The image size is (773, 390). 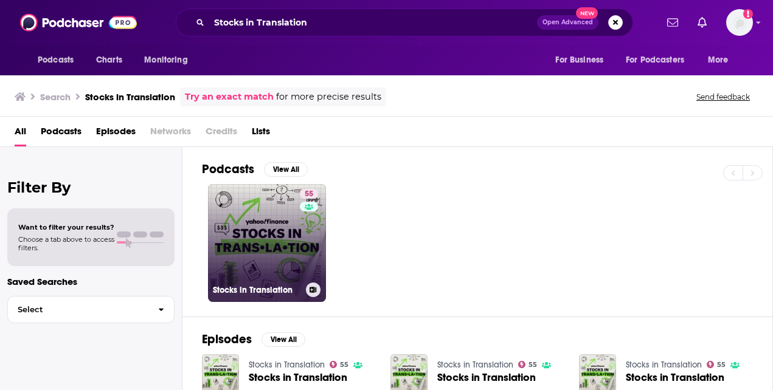 I want to click on span: Choose a tab above to access filters., so click(x=66, y=244).